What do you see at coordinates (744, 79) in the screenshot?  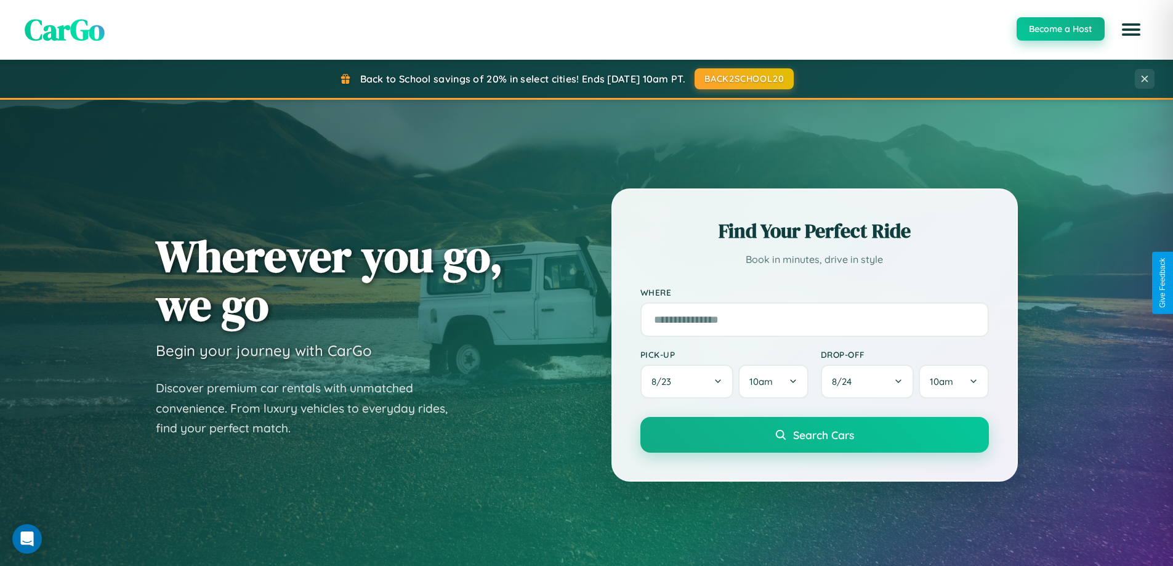 I see `button: BACK2SCHOOL20` at bounding box center [744, 79].